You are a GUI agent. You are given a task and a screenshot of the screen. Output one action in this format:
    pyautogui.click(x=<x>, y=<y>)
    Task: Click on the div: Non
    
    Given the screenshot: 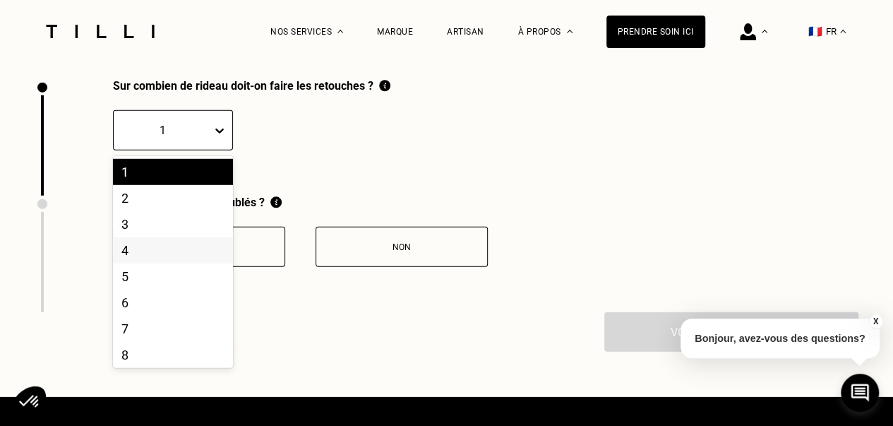 What is the action you would take?
    pyautogui.click(x=402, y=247)
    